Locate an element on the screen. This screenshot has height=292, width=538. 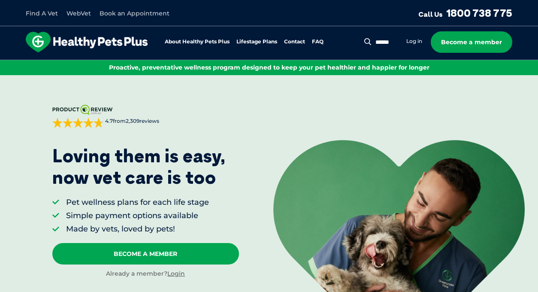
span: 2,309 reviews is located at coordinates (142, 121).